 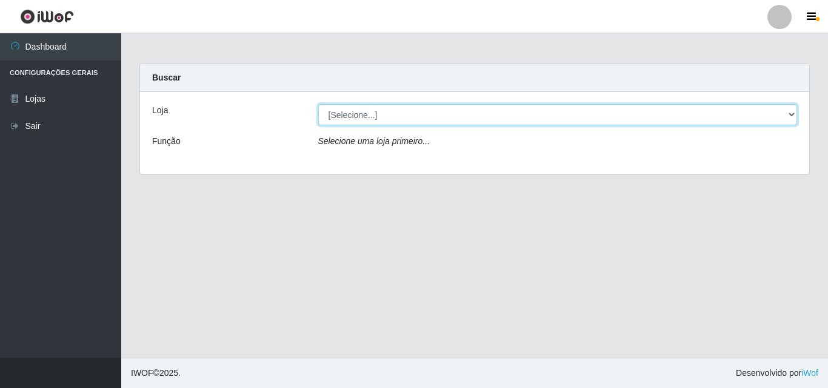 What do you see at coordinates (166, 78) in the screenshot?
I see `strong: Buscar` at bounding box center [166, 78].